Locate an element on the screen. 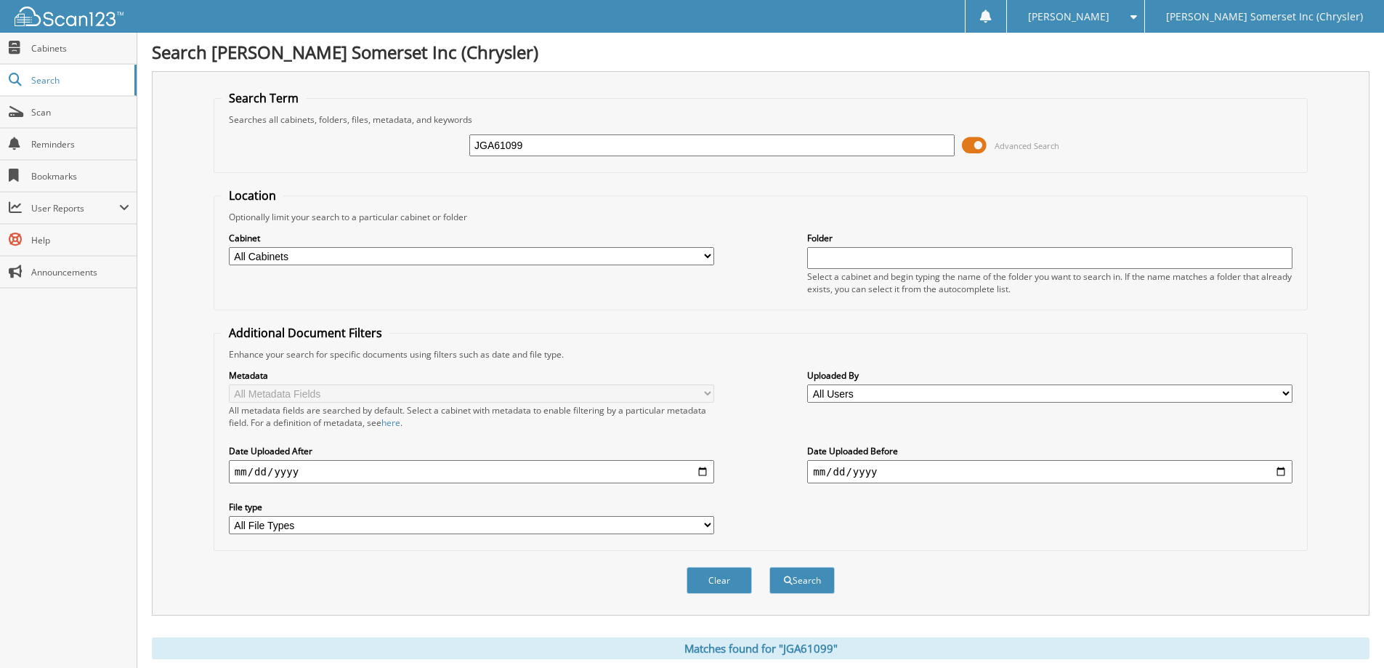 The height and width of the screenshot is (668, 1384). img: scan123-logo-white.svg is located at coordinates (69, 16).